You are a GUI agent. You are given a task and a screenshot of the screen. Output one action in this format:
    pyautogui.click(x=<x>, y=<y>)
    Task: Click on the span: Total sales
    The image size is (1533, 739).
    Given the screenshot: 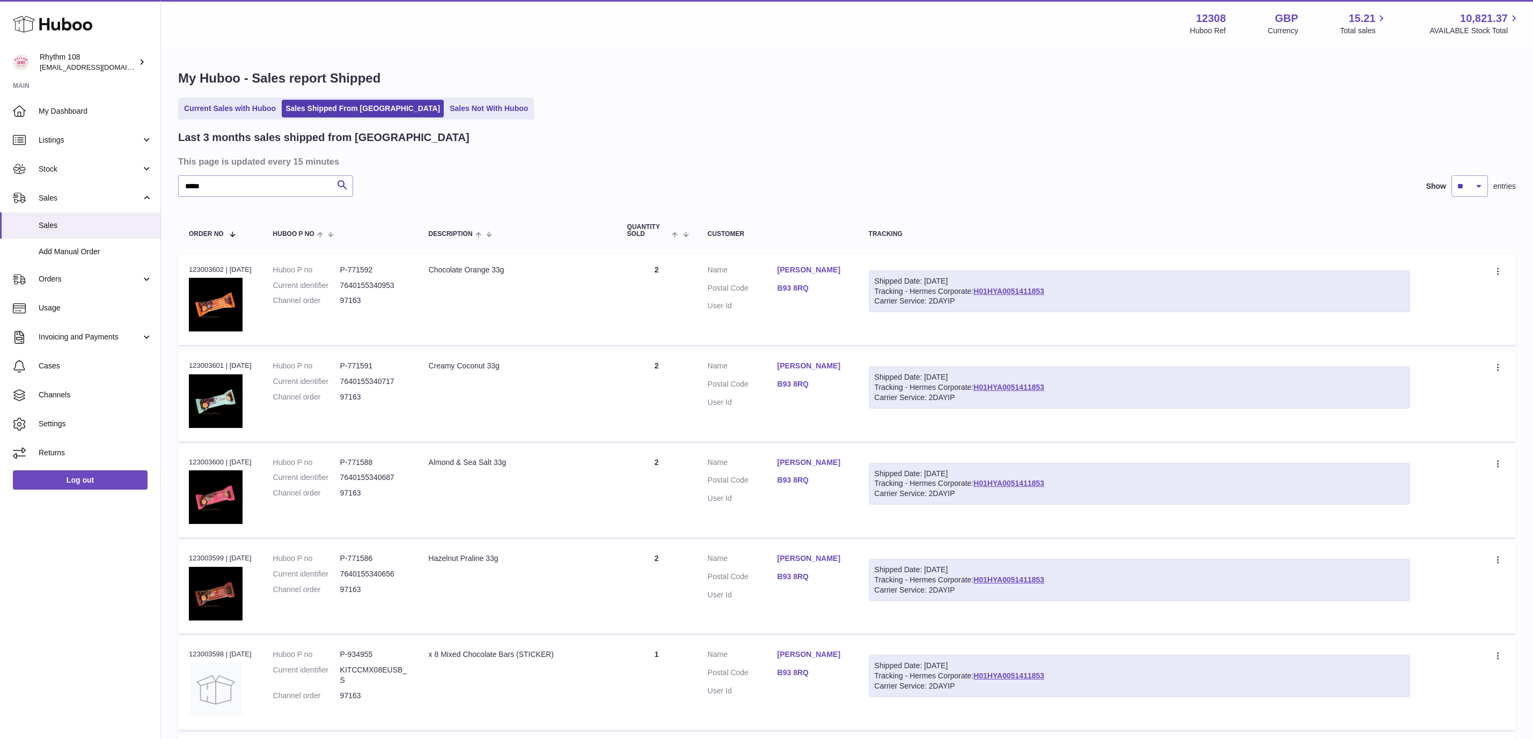 What is the action you would take?
    pyautogui.click(x=1363, y=31)
    